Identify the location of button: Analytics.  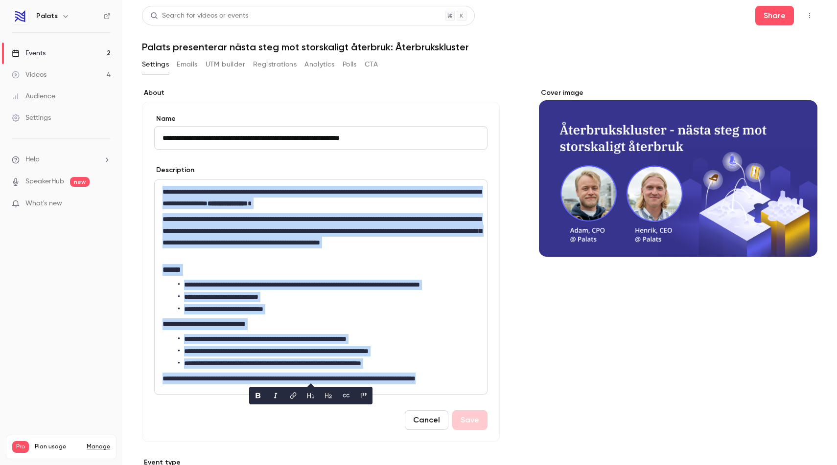
(319, 65).